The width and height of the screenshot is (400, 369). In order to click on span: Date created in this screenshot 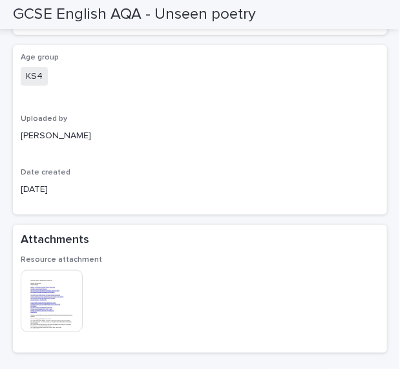, I will do `click(45, 172)`.